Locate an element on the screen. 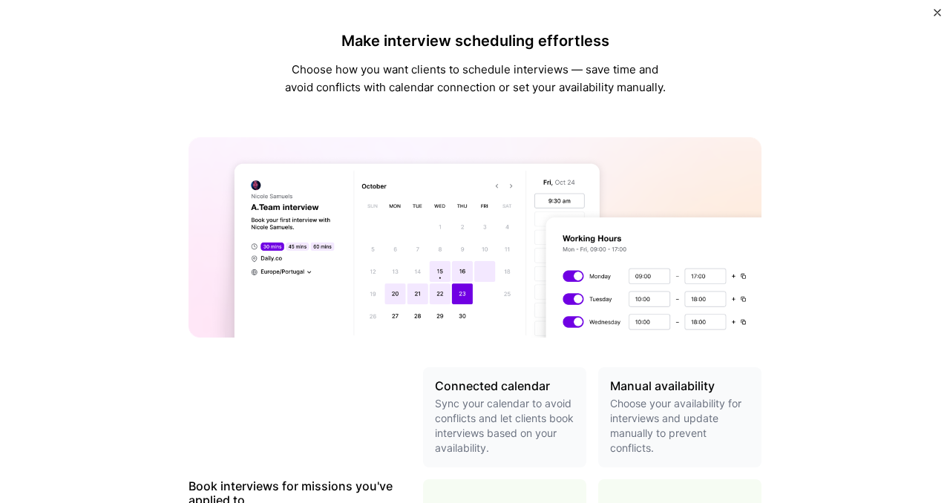 The height and width of the screenshot is (503, 950). h4: Make interview scheduling effortless is located at coordinates (475, 41).